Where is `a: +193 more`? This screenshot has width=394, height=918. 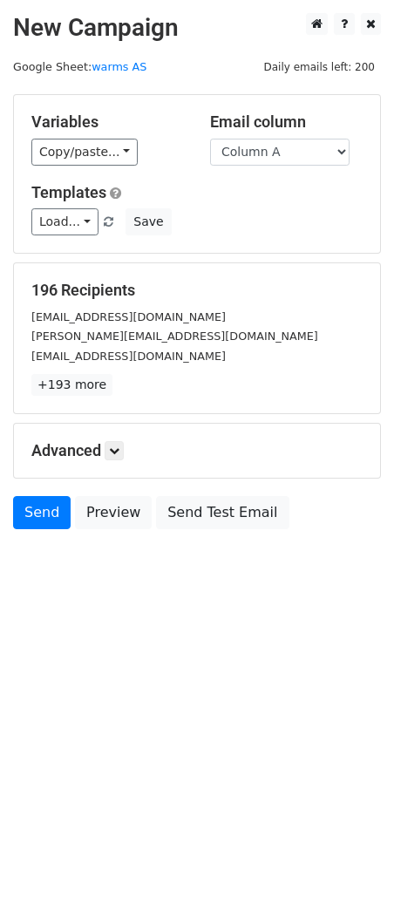 a: +193 more is located at coordinates (72, 385).